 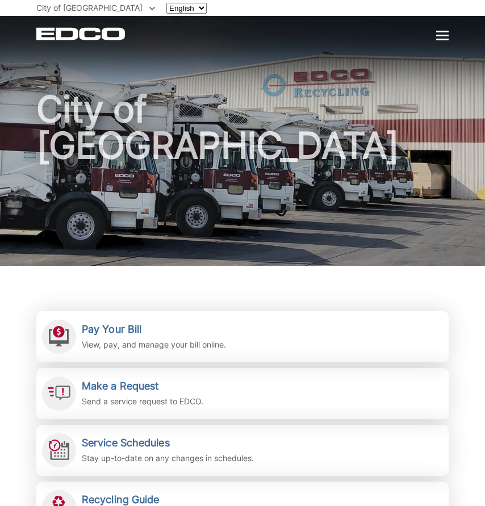 What do you see at coordinates (154, 344) in the screenshot?
I see `p: View, pay, and manage your bill online.` at bounding box center [154, 344].